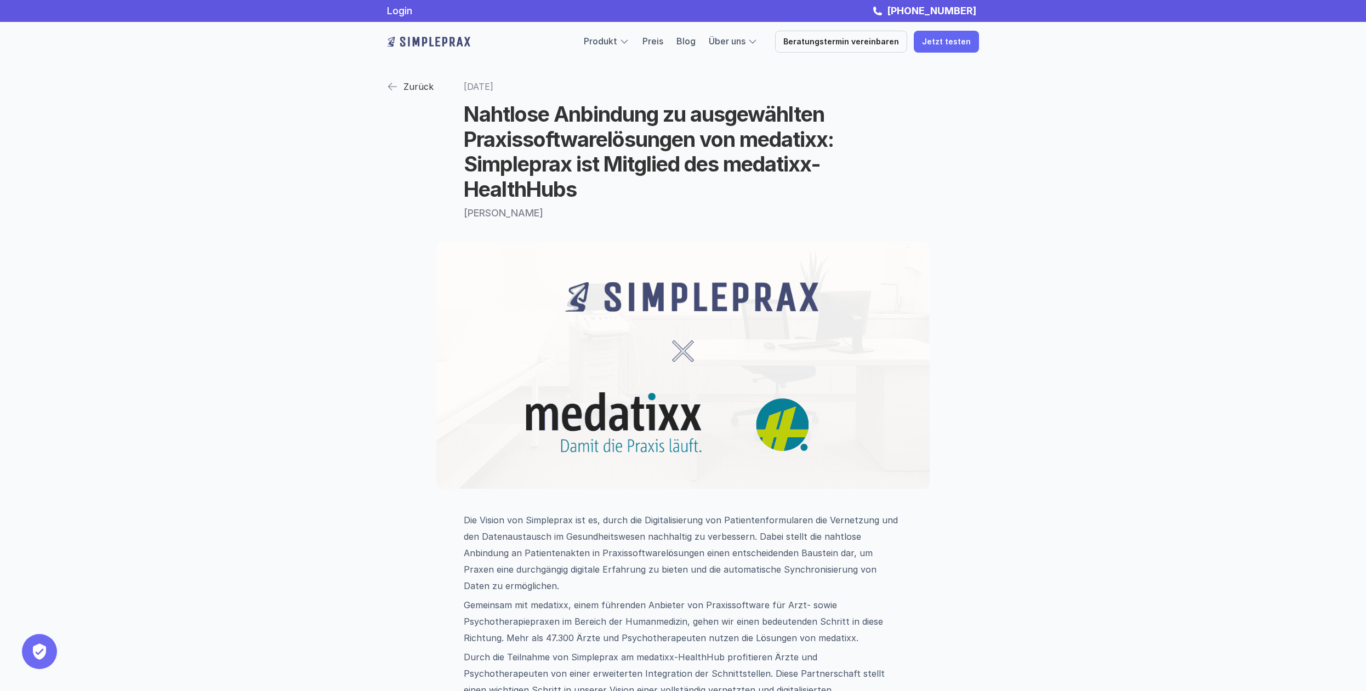  I want to click on a: Zurück, so click(410, 87).